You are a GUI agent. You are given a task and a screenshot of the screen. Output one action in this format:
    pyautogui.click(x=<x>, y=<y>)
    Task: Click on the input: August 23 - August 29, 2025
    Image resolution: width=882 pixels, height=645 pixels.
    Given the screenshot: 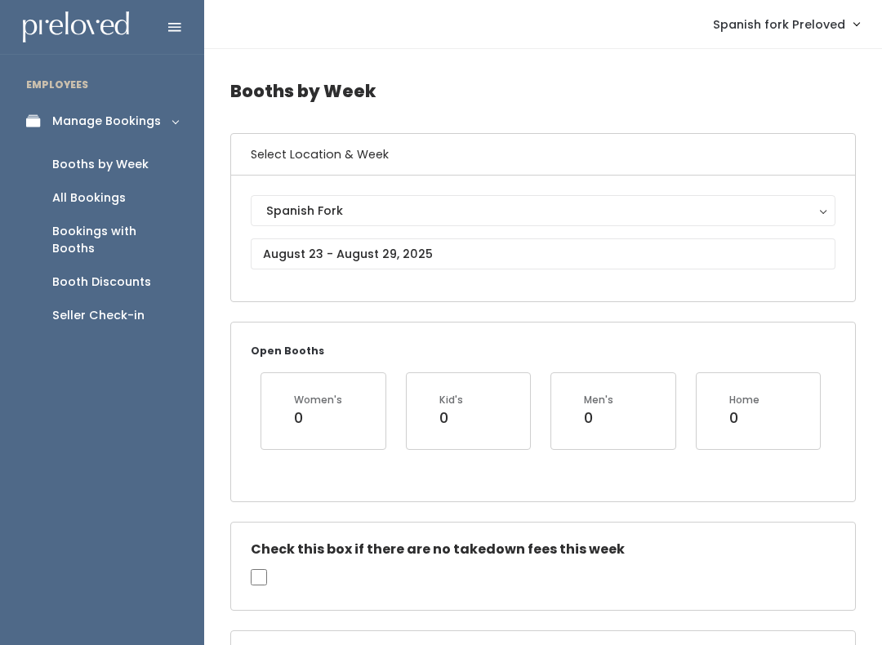 What is the action you would take?
    pyautogui.click(x=543, y=254)
    